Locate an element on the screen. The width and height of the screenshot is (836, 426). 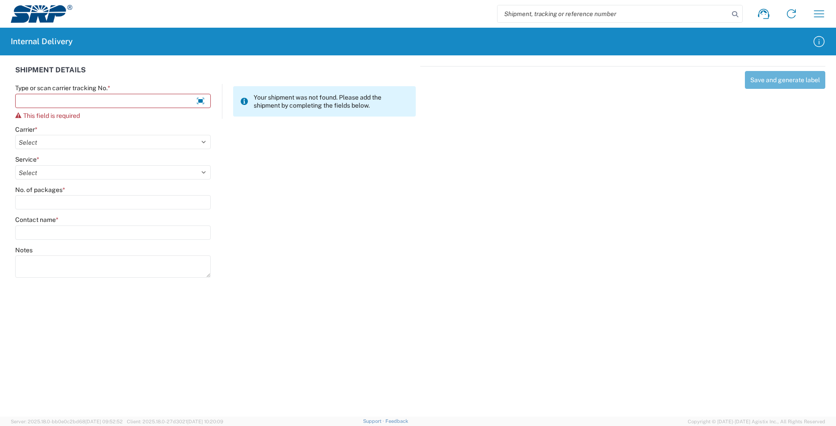
label: Contact name is located at coordinates (37, 220).